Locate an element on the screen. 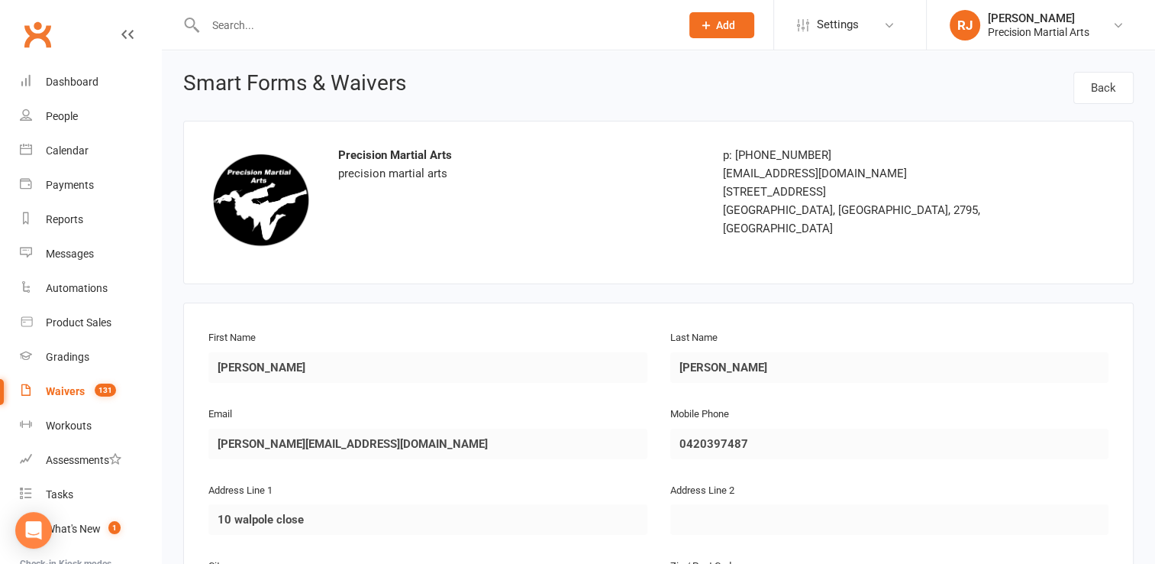 Image resolution: width=1155 pixels, height=564 pixels. span: 131 is located at coordinates (105, 389).